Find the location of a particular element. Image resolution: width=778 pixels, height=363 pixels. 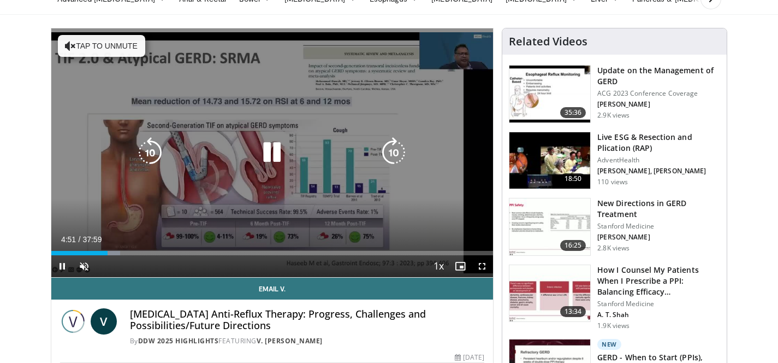

img: 4b930f02-1911-4c77-b9a4-f0b5b1007322.150x105_q85_crop-smart_upscale.jpg is located at coordinates (550, 227).